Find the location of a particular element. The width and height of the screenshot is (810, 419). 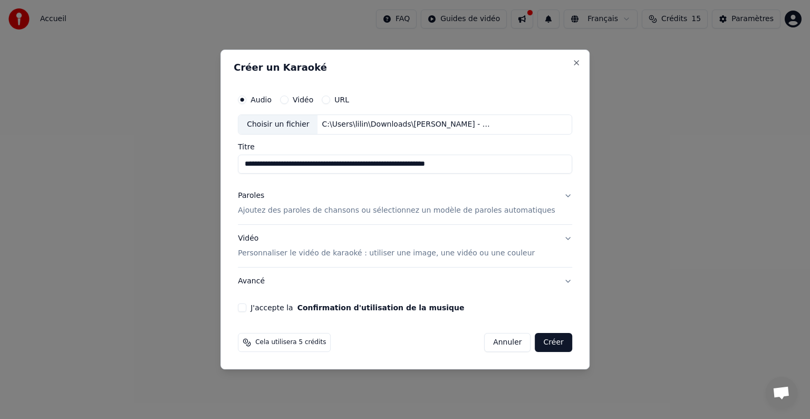

button: Avancé is located at coordinates (405, 281).